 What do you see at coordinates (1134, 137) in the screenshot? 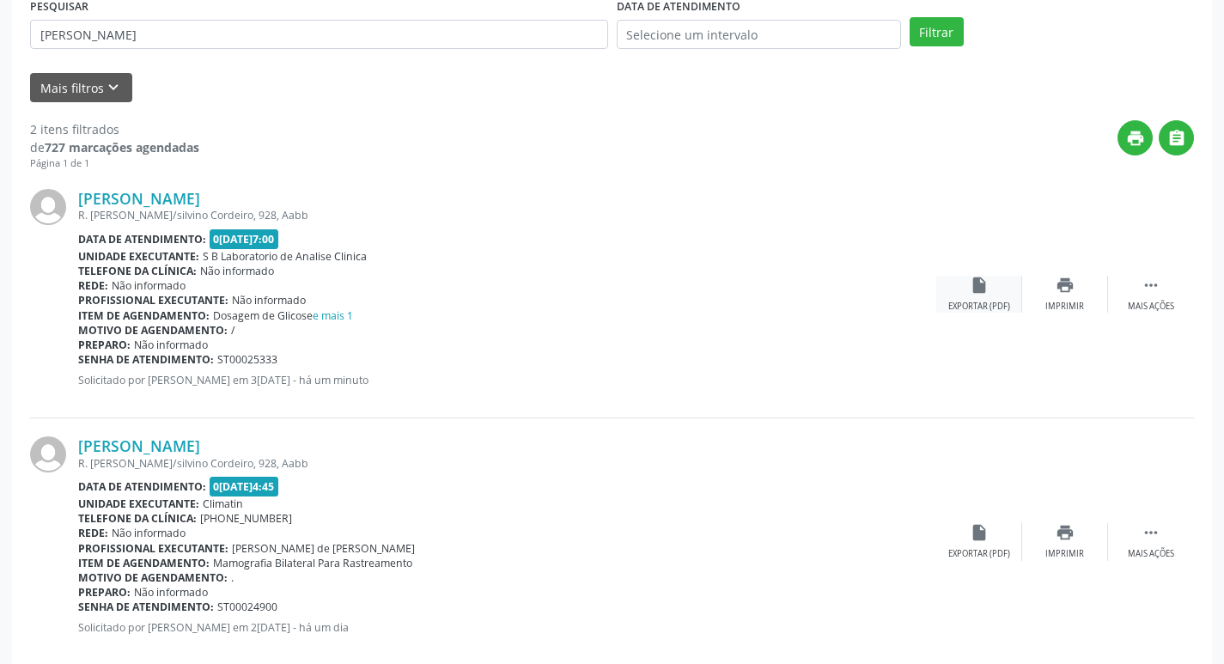
I see `button: print` at bounding box center [1134, 137].